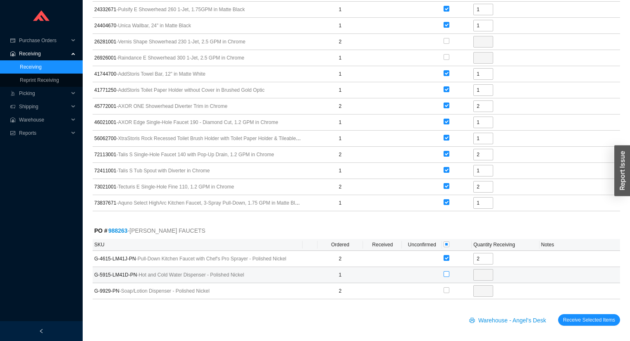 The width and height of the screenshot is (630, 341). I want to click on span: Purchase Orders, so click(44, 41).